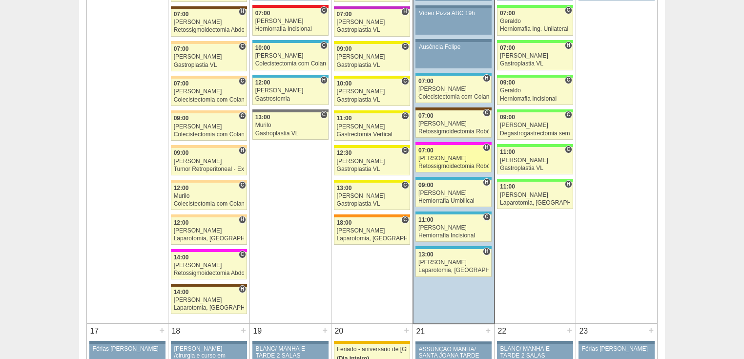  Describe the element at coordinates (291, 6) in the screenshot. I see `div: Key: Assunção` at that location.